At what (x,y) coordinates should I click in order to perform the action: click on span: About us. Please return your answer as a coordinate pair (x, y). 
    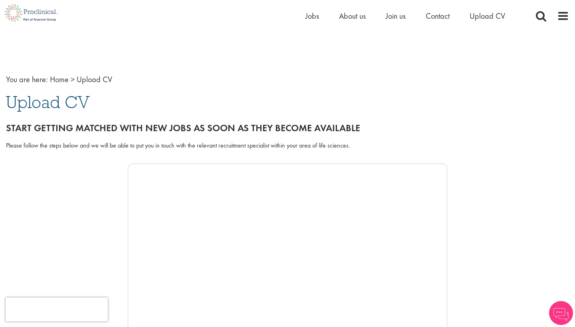
    Looking at the image, I should click on (352, 16).